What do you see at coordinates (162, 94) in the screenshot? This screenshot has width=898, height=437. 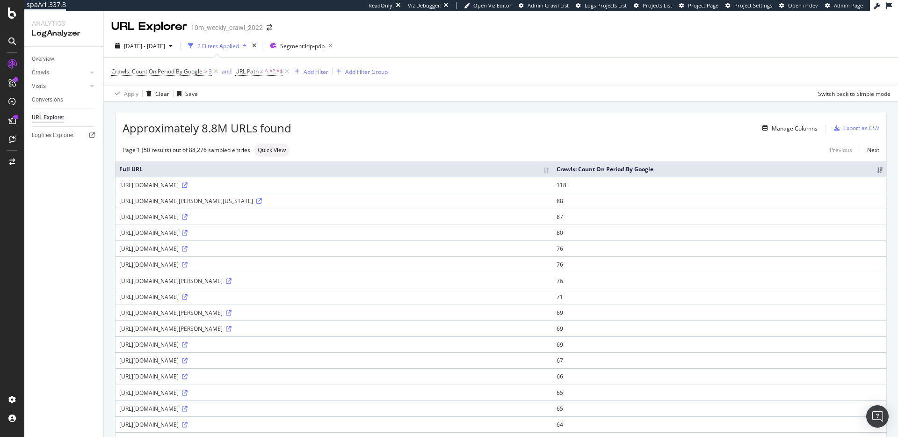 I see `div: Clear` at bounding box center [162, 94].